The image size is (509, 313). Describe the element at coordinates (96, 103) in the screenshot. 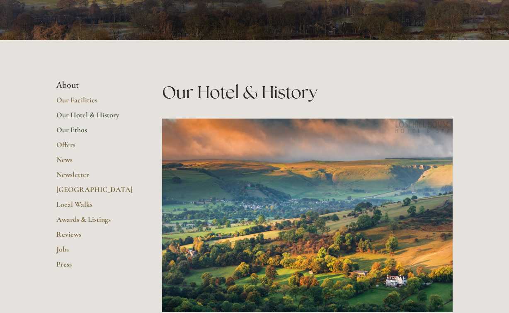

I see `a: Our Facilities` at that location.